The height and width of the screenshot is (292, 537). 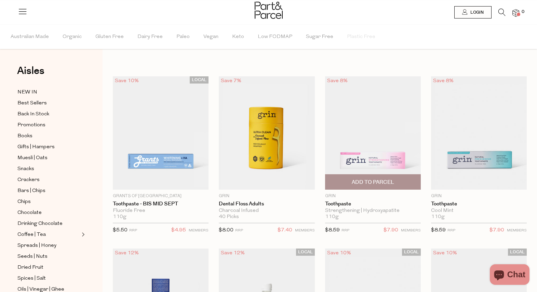 What do you see at coordinates (37, 246) in the screenshot?
I see `span: Spreads | Honey` at bounding box center [37, 246].